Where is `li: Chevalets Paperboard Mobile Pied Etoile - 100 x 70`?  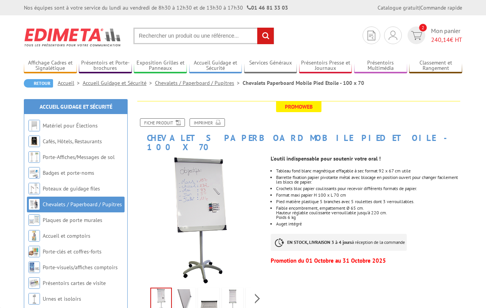
li: Chevalets Paperboard Mobile Pied Etoile - 100 x 70 is located at coordinates (303, 83).